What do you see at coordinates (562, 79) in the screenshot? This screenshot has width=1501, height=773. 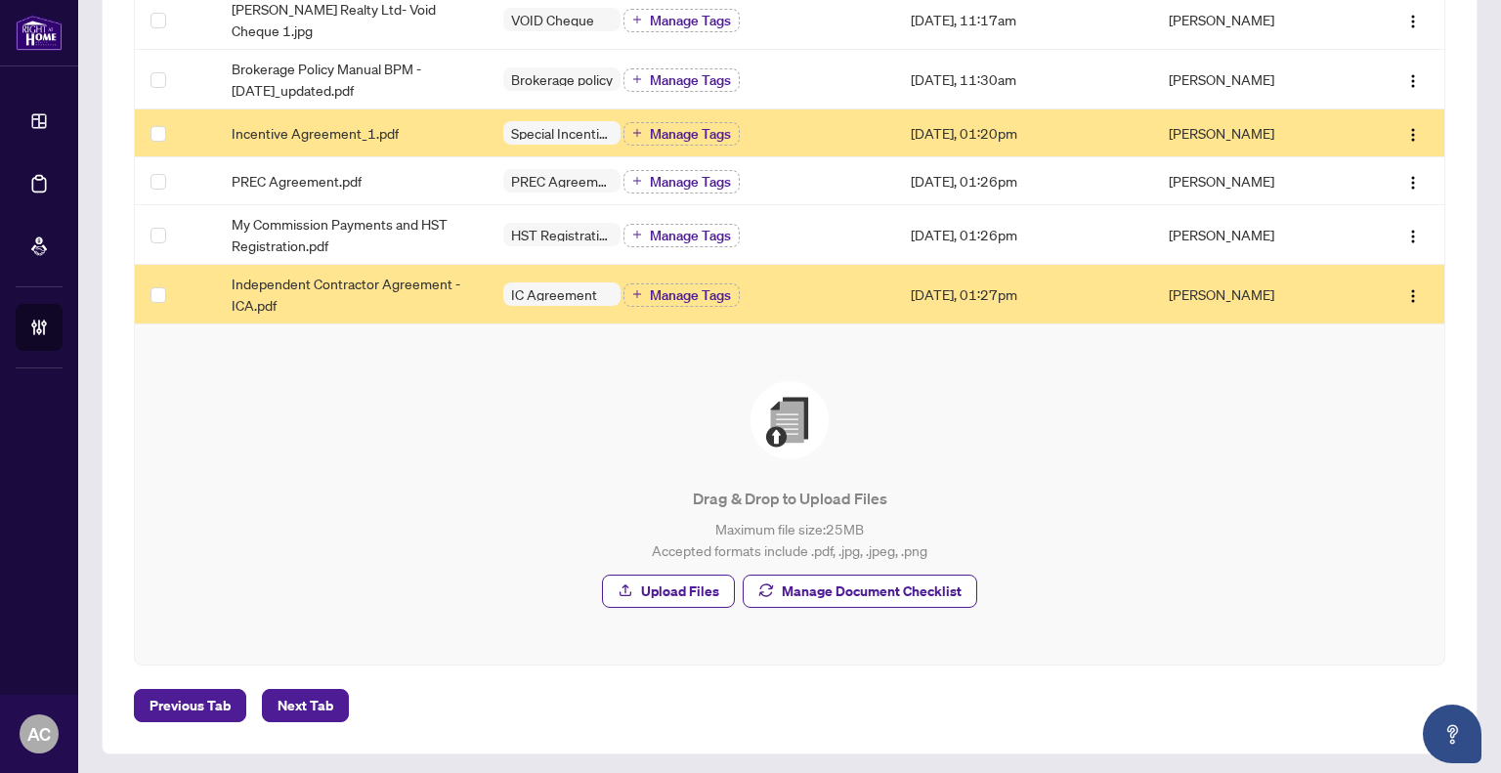 I see `span: Brokerage policy` at bounding box center [562, 79].